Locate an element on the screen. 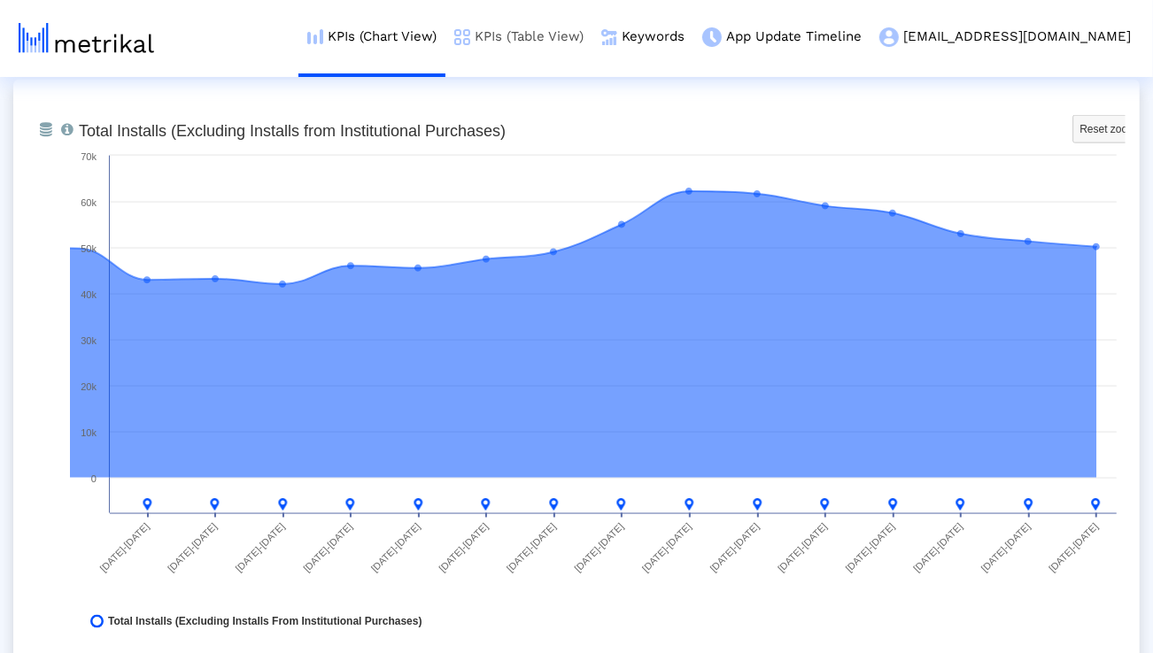  img: app-update-menu-icon.png is located at coordinates (712, 37).